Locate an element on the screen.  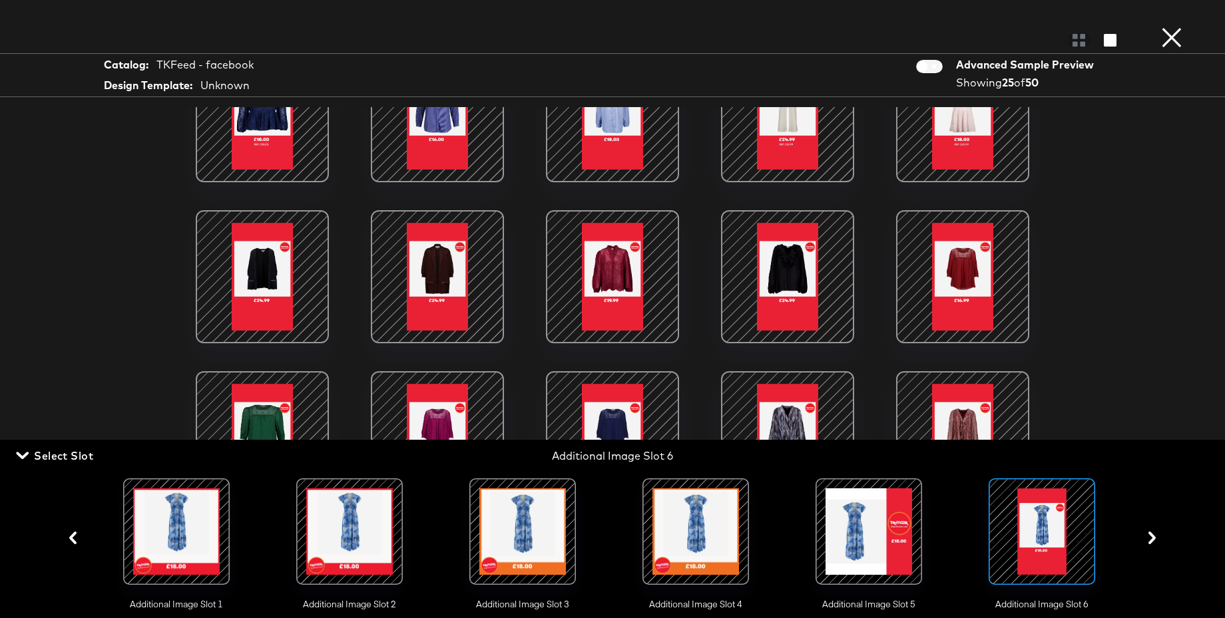
strong: Design Template: is located at coordinates (148, 85).